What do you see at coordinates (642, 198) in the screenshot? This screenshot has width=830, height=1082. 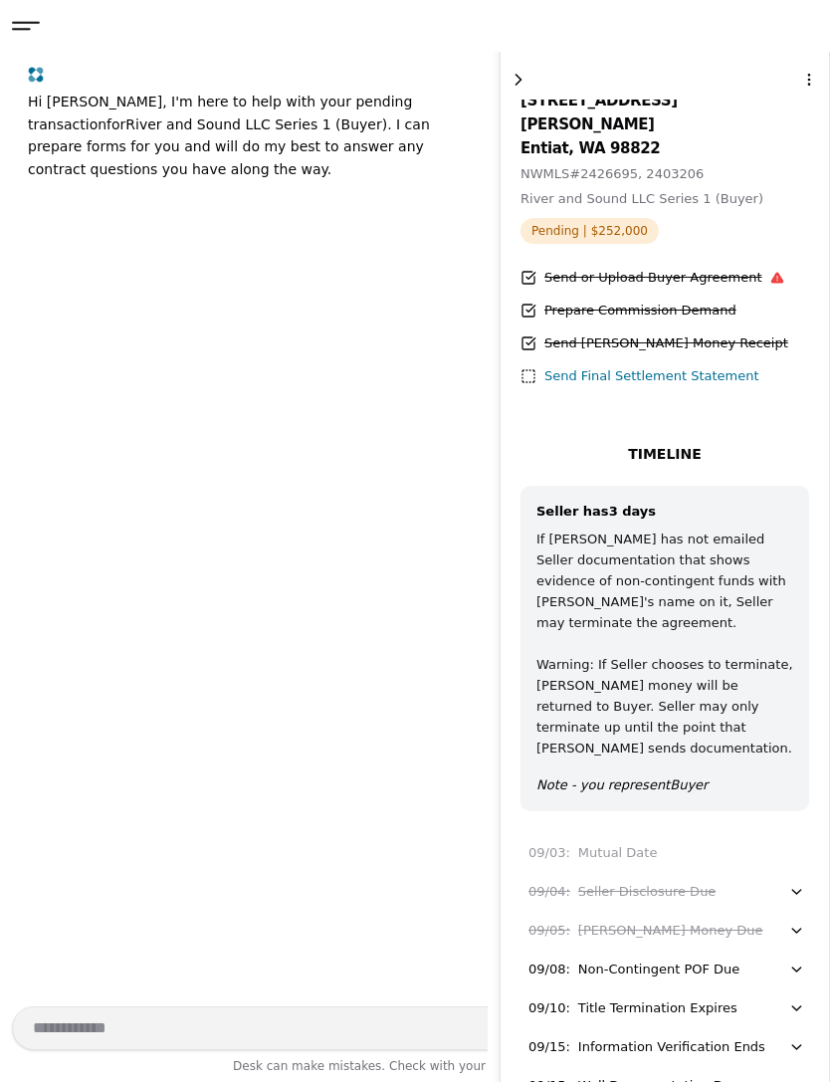 I see `span: River and Sound LLC Series 1 (Buyer)` at bounding box center [642, 198].